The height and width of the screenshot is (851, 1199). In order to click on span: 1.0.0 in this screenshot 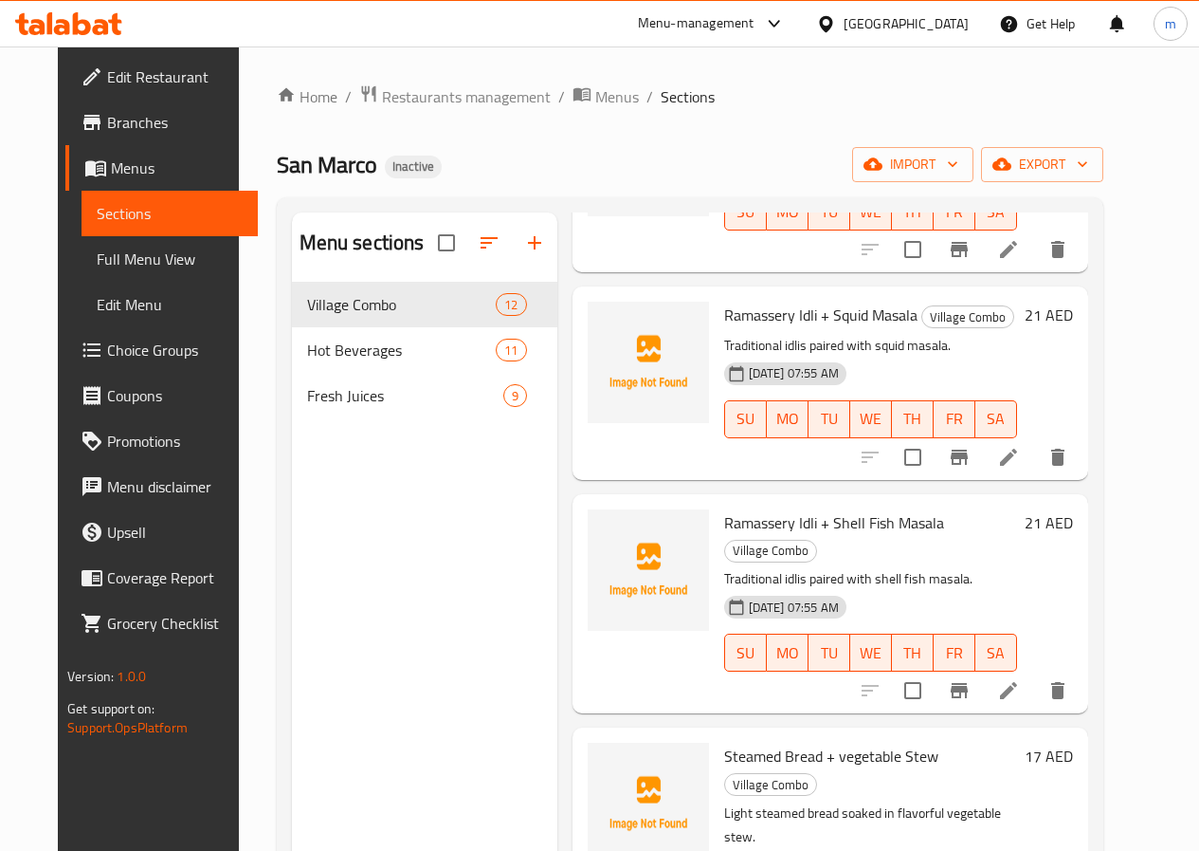, I will do `click(131, 676)`.